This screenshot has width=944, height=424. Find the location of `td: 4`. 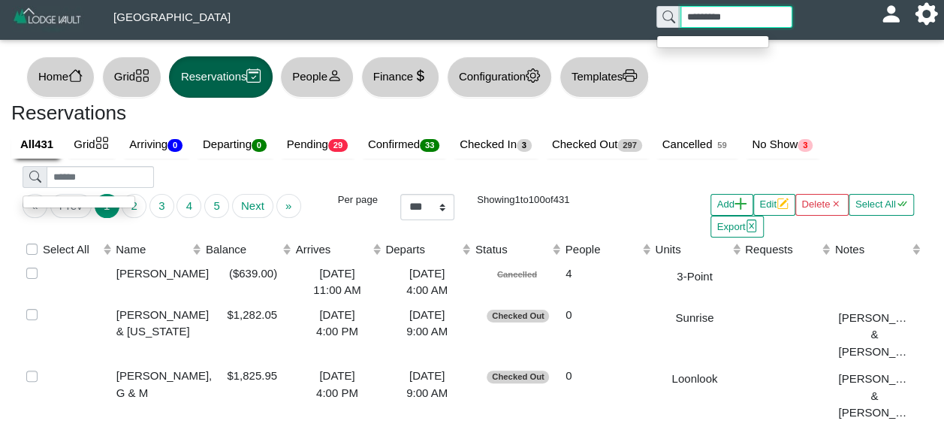

td: 4 is located at coordinates (607, 282).